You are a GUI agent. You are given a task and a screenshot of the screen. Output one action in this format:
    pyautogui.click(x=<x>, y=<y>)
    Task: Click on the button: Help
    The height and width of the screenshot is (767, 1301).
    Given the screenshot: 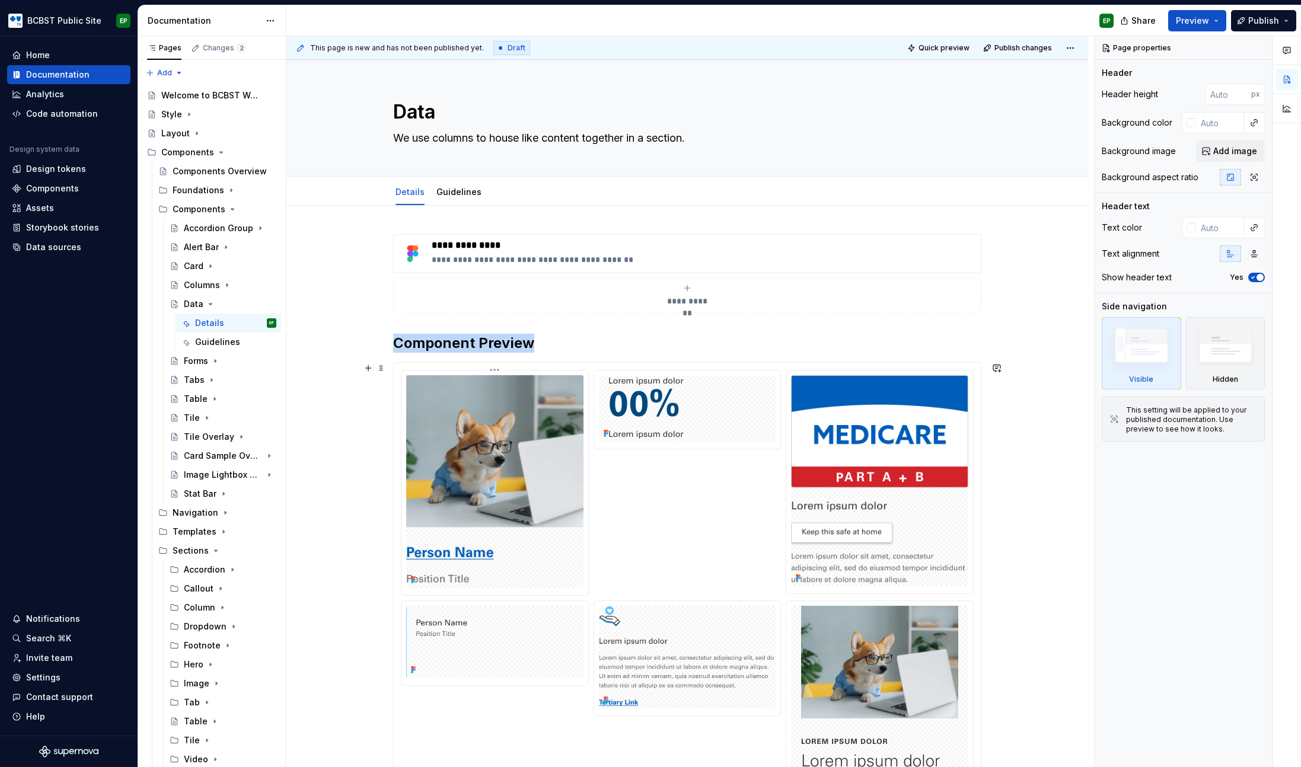 What is the action you would take?
    pyautogui.click(x=69, y=717)
    